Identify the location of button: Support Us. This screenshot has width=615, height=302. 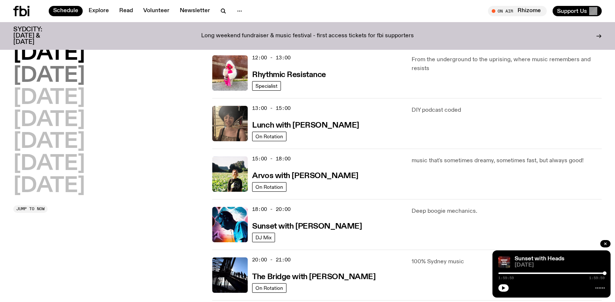
(577, 11).